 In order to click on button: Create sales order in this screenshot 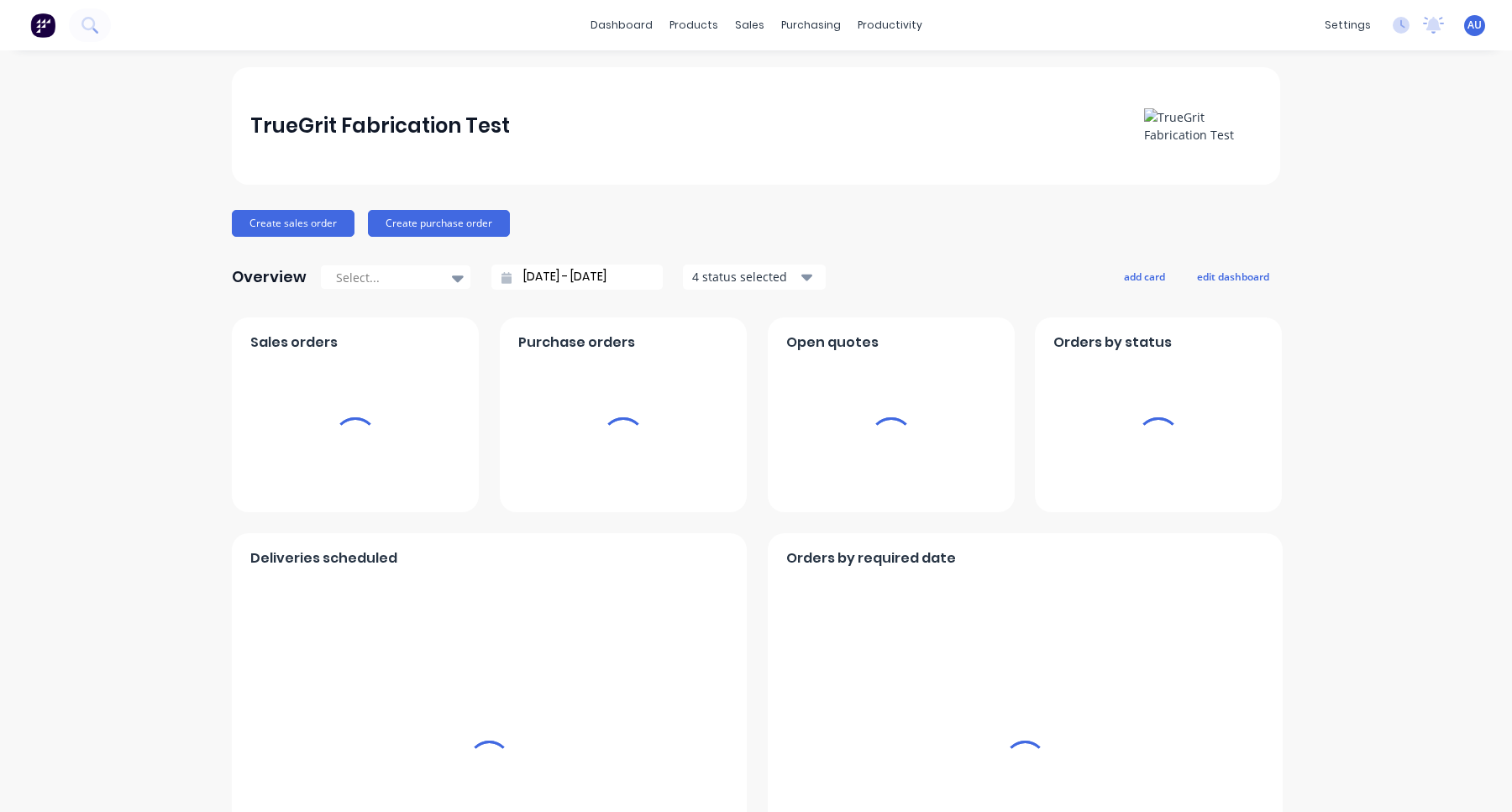, I will do `click(293, 223)`.